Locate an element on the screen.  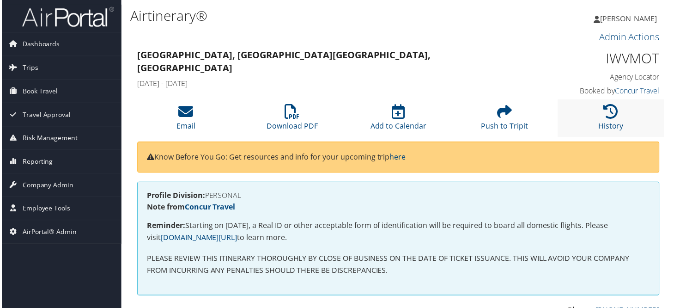
h1: Airtinerary® is located at coordinates (309, 16).